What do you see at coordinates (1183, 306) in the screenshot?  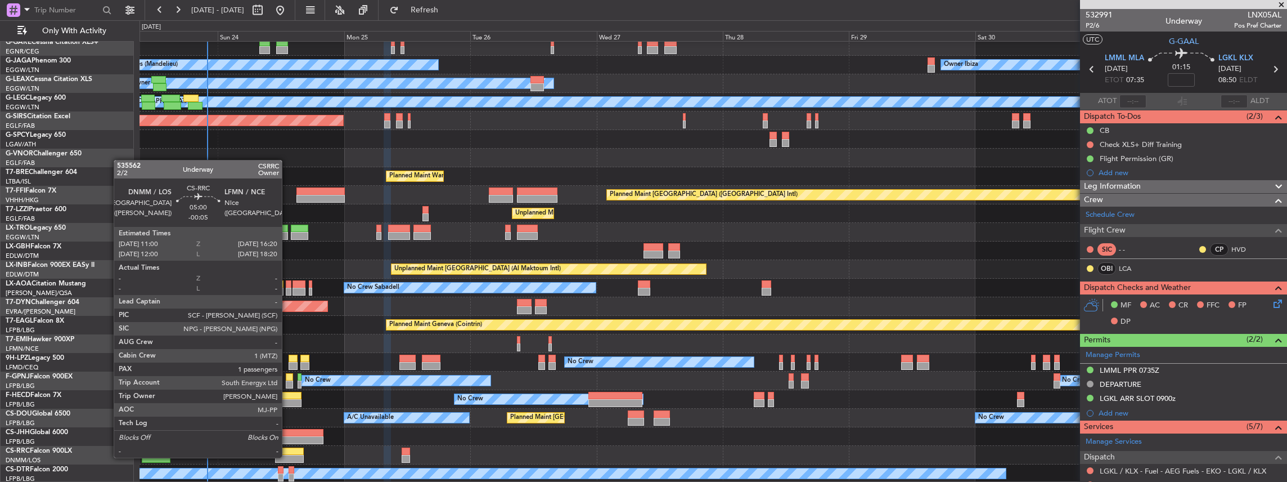 I see `span: CR` at bounding box center [1183, 306].